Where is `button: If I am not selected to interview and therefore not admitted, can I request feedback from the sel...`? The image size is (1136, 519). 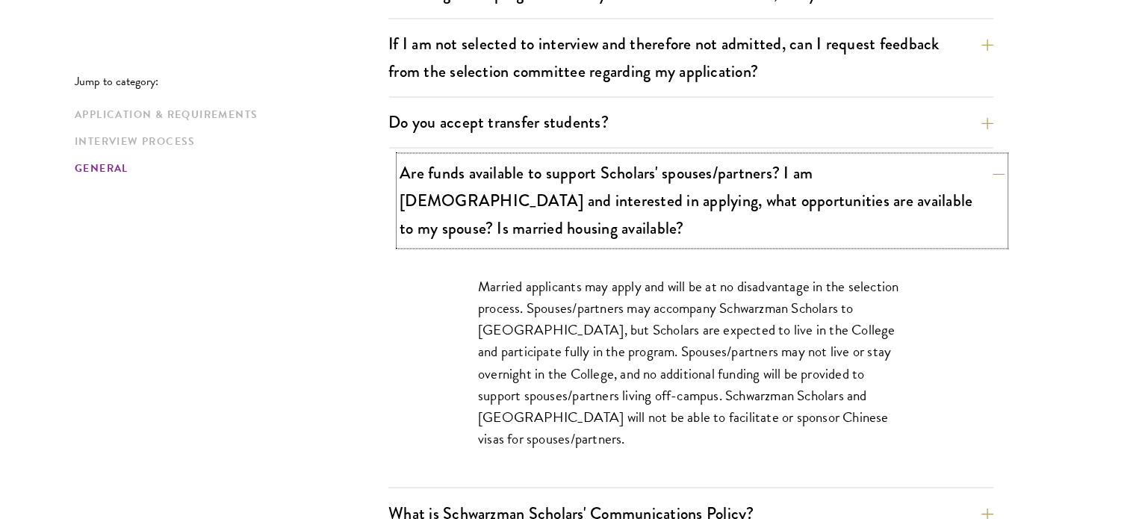 button: If I am not selected to interview and therefore not admitted, can I request feedback from the sel... is located at coordinates (691, 57).